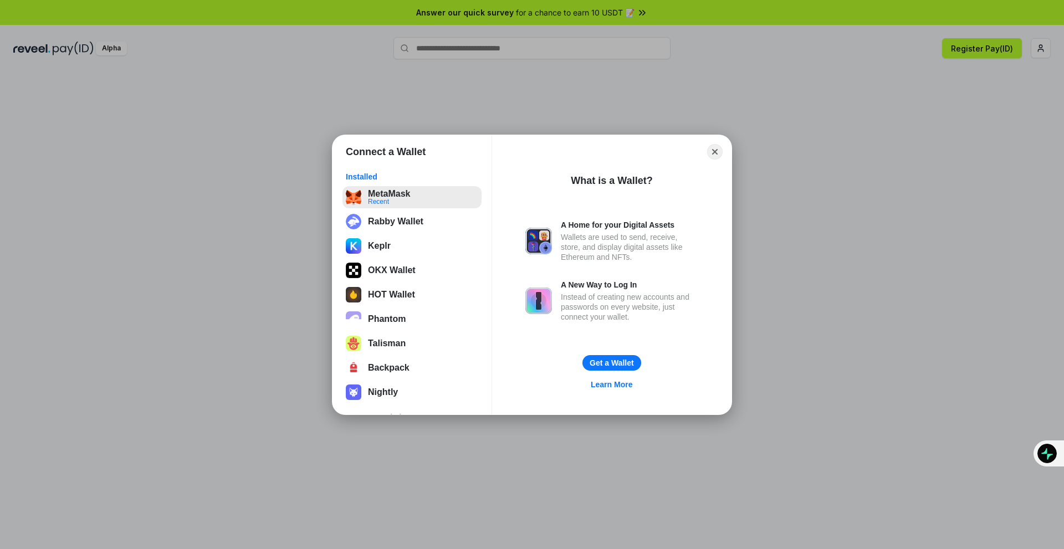  What do you see at coordinates (412, 246) in the screenshot?
I see `button: Keplr` at bounding box center [412, 246].